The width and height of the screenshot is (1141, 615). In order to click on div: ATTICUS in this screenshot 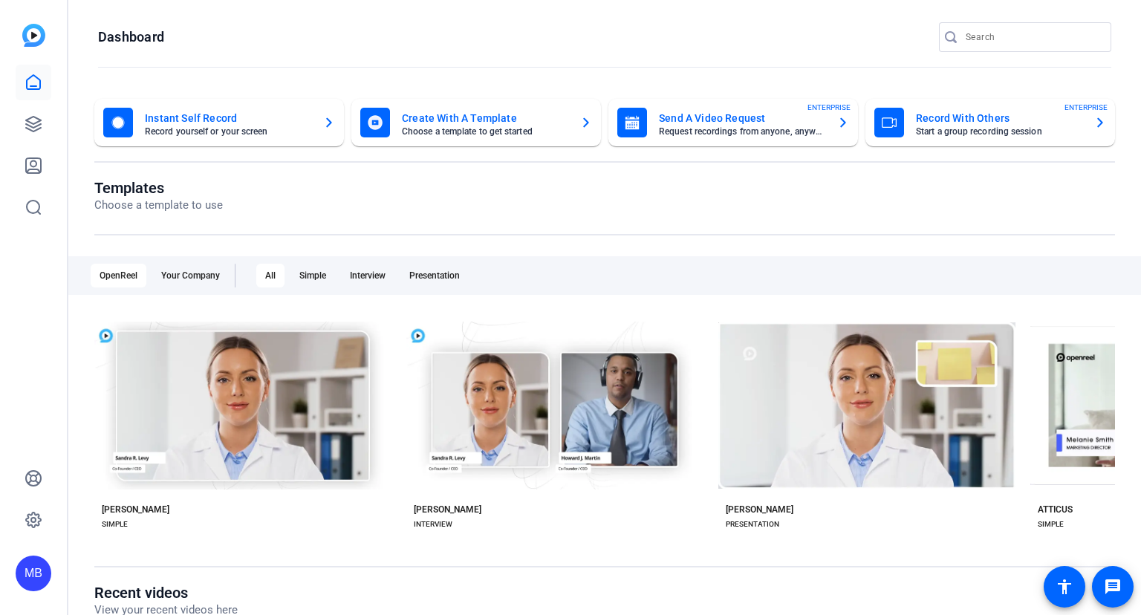, I will do `click(1054, 509)`.